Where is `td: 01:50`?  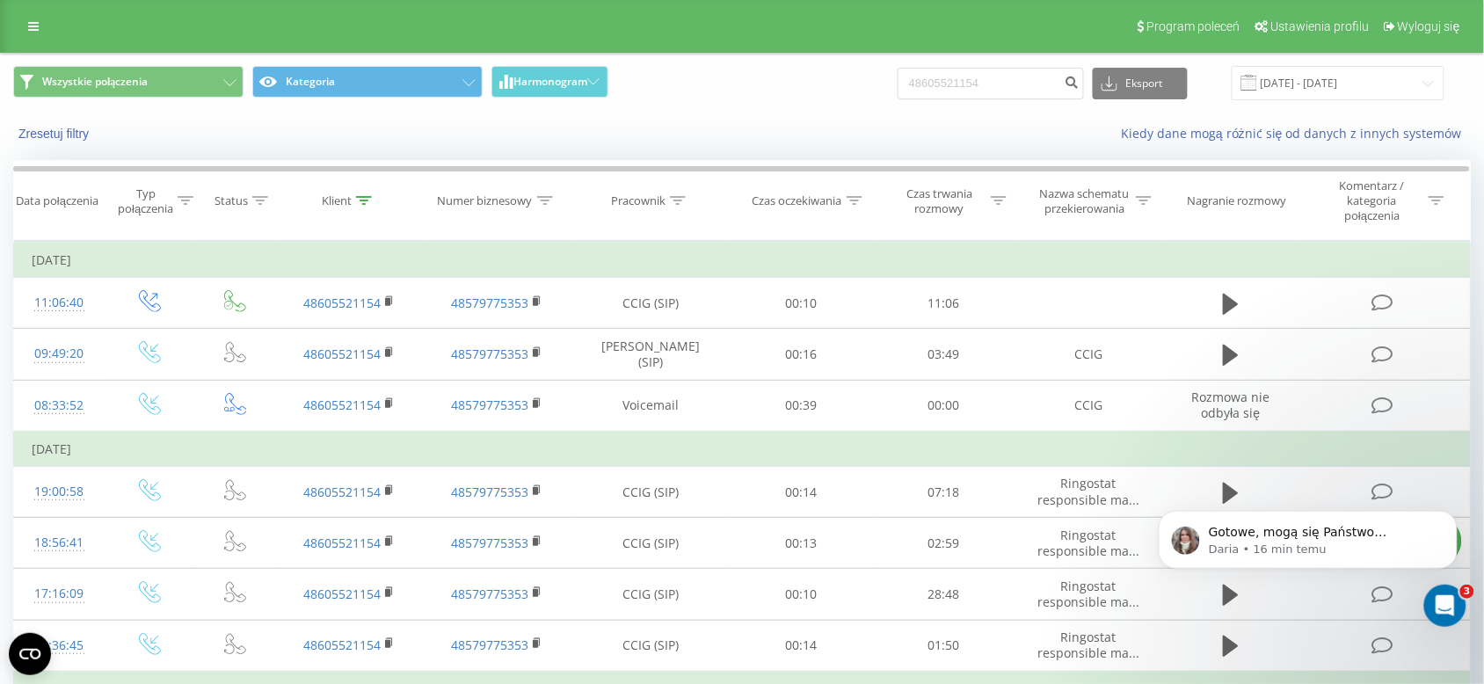
td: 01:50 is located at coordinates (944, 645).